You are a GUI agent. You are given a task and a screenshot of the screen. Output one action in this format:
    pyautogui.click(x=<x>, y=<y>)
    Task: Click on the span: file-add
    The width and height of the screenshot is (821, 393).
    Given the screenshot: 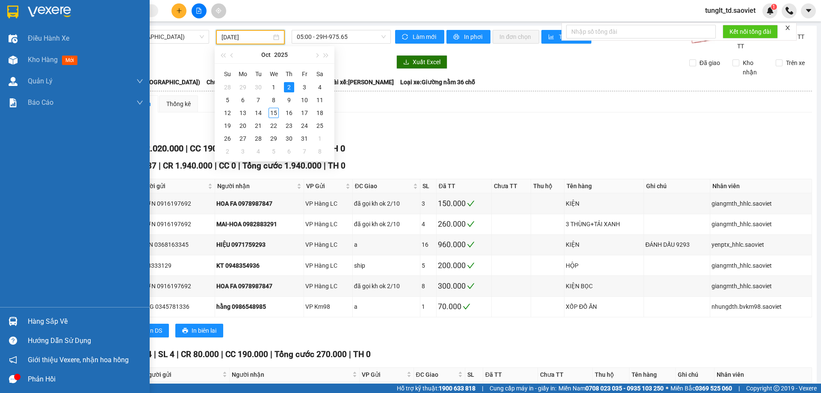 What is the action you would take?
    pyautogui.click(x=199, y=11)
    